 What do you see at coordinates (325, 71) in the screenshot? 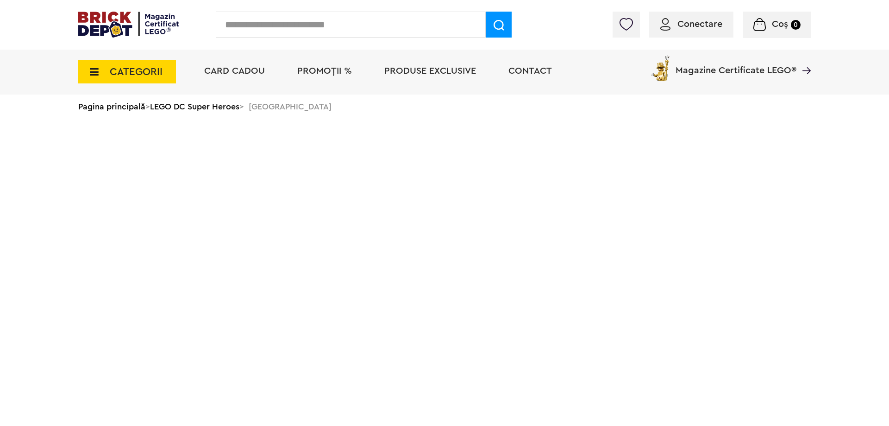
I see `a: PROMOȚII %` at bounding box center [325, 71].